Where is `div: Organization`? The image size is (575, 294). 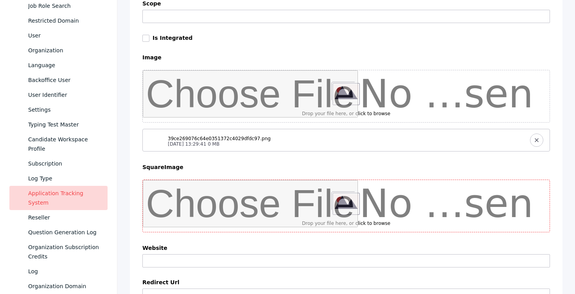 div: Organization is located at coordinates (64, 50).